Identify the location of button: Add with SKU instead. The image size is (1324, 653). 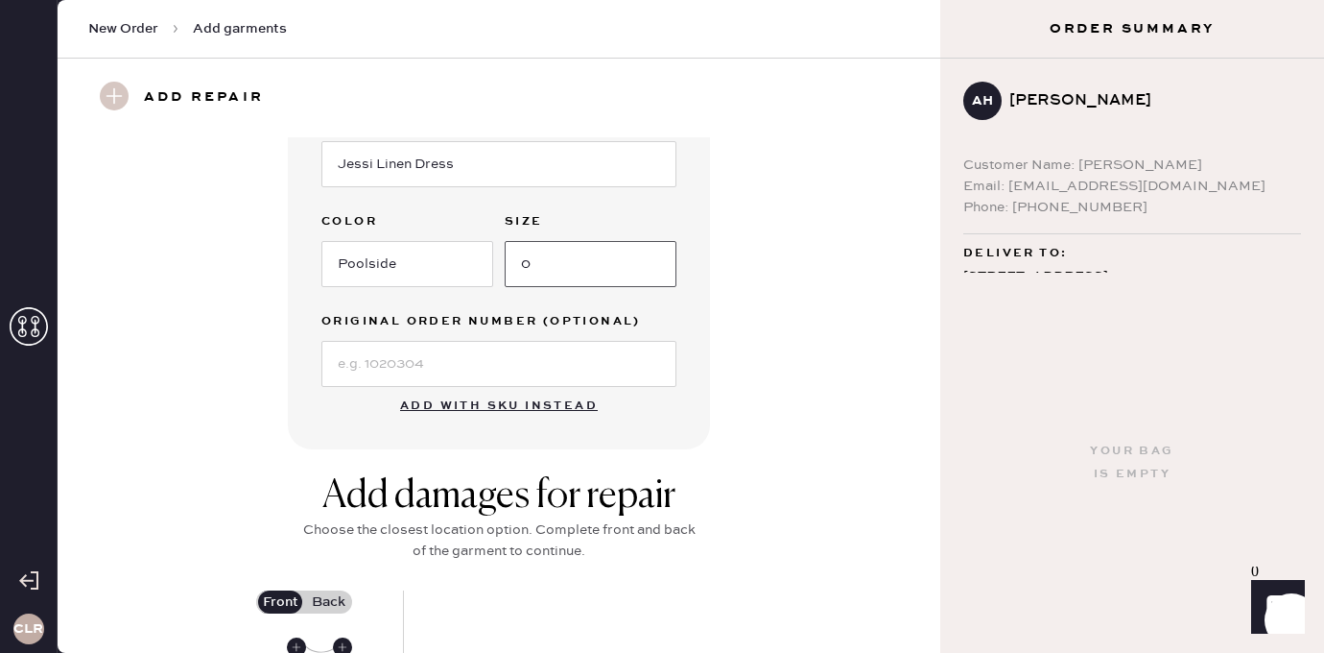
(499, 406).